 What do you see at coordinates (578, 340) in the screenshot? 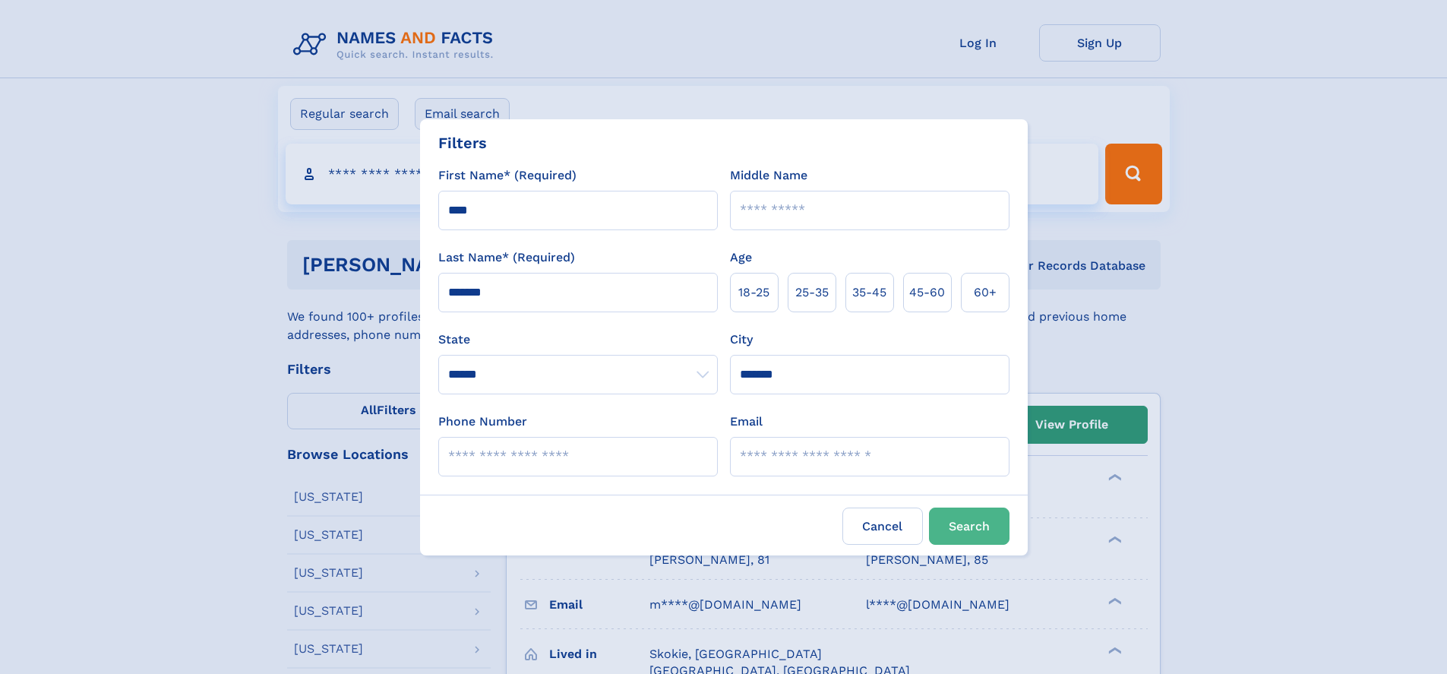
I see `label: State` at bounding box center [578, 340].